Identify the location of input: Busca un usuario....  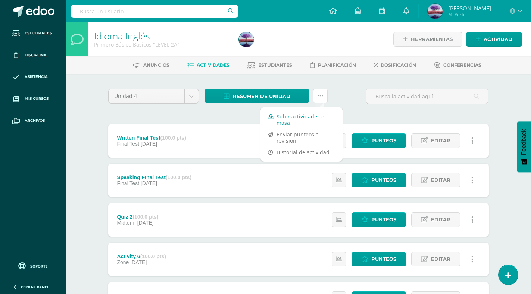
(154, 11).